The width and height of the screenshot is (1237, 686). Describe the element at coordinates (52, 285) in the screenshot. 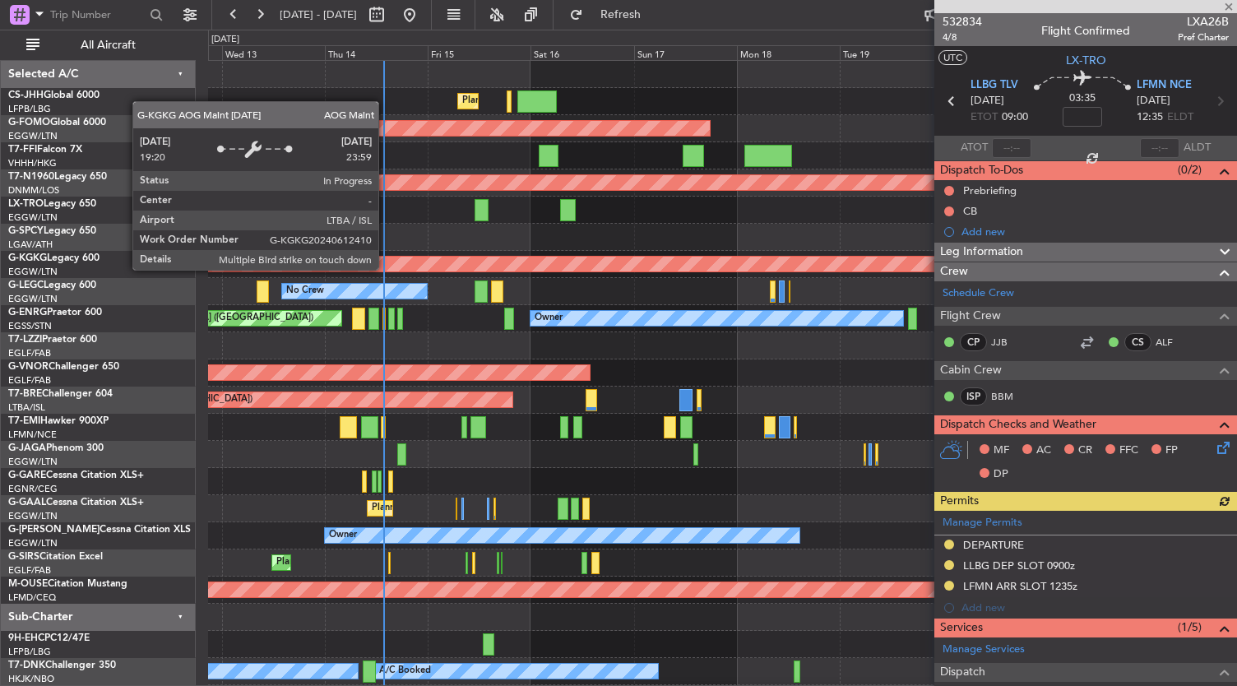

I see `a: G-LEGCLegacy 600` at that location.